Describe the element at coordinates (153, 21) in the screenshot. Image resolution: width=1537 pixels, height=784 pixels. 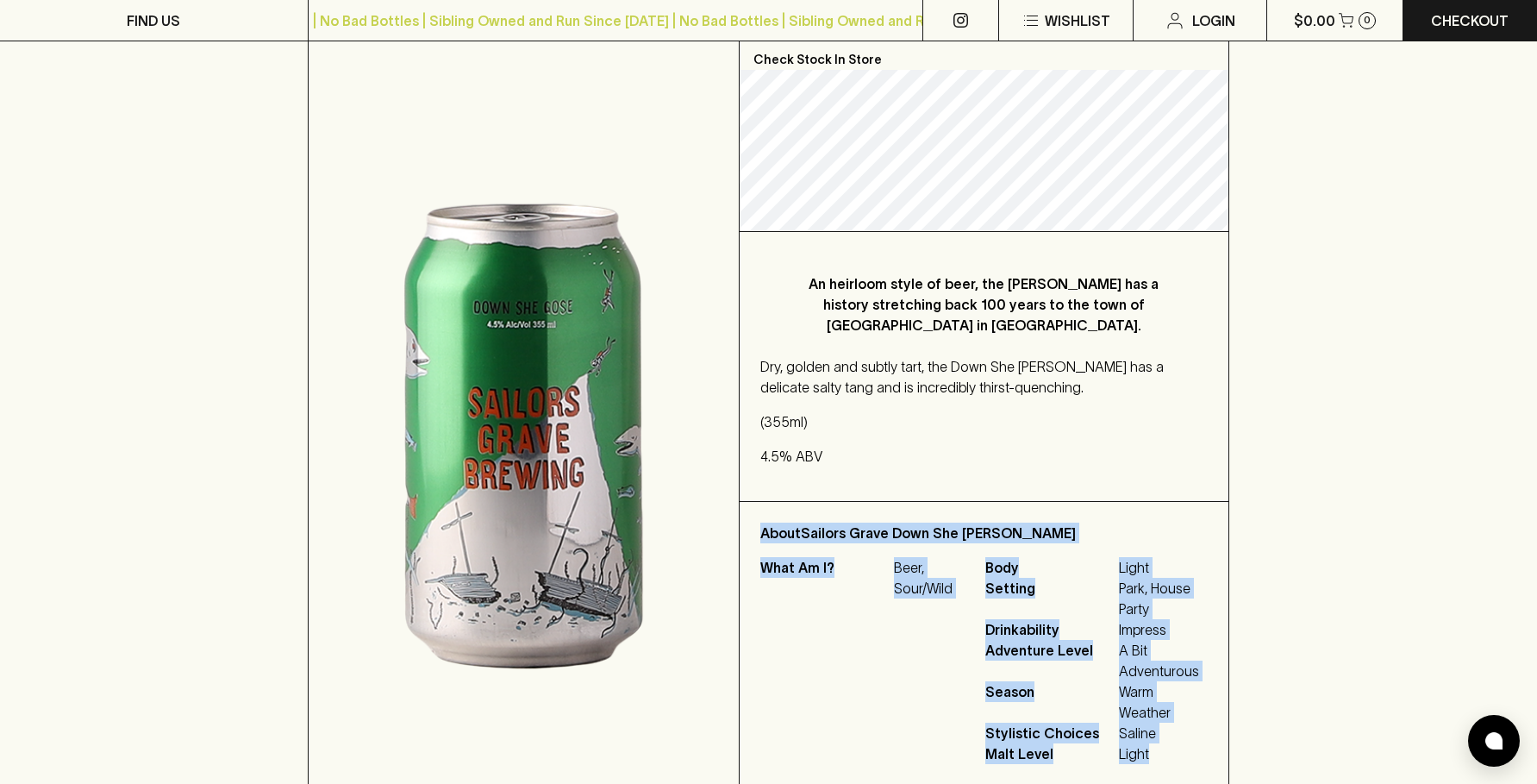
I see `p: FIND US` at that location.